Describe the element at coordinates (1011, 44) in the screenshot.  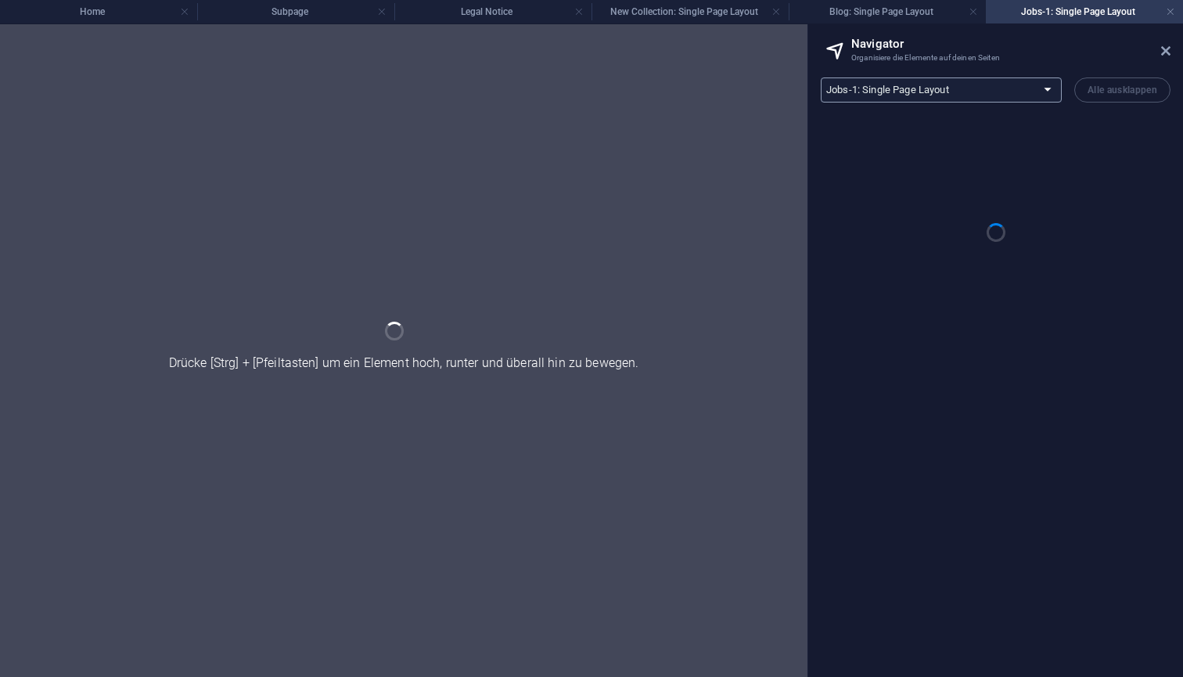
I see `h2: Navigator` at that location.